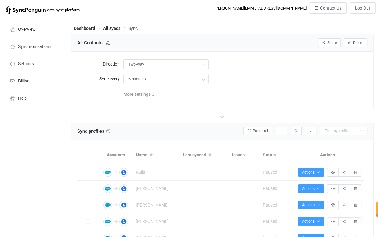  What do you see at coordinates (27, 30) in the screenshot?
I see `span: Overview` at bounding box center [27, 30].